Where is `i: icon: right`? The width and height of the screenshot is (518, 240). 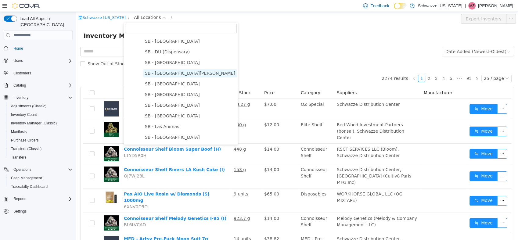 i: icon: right is located at coordinates (401, 67).